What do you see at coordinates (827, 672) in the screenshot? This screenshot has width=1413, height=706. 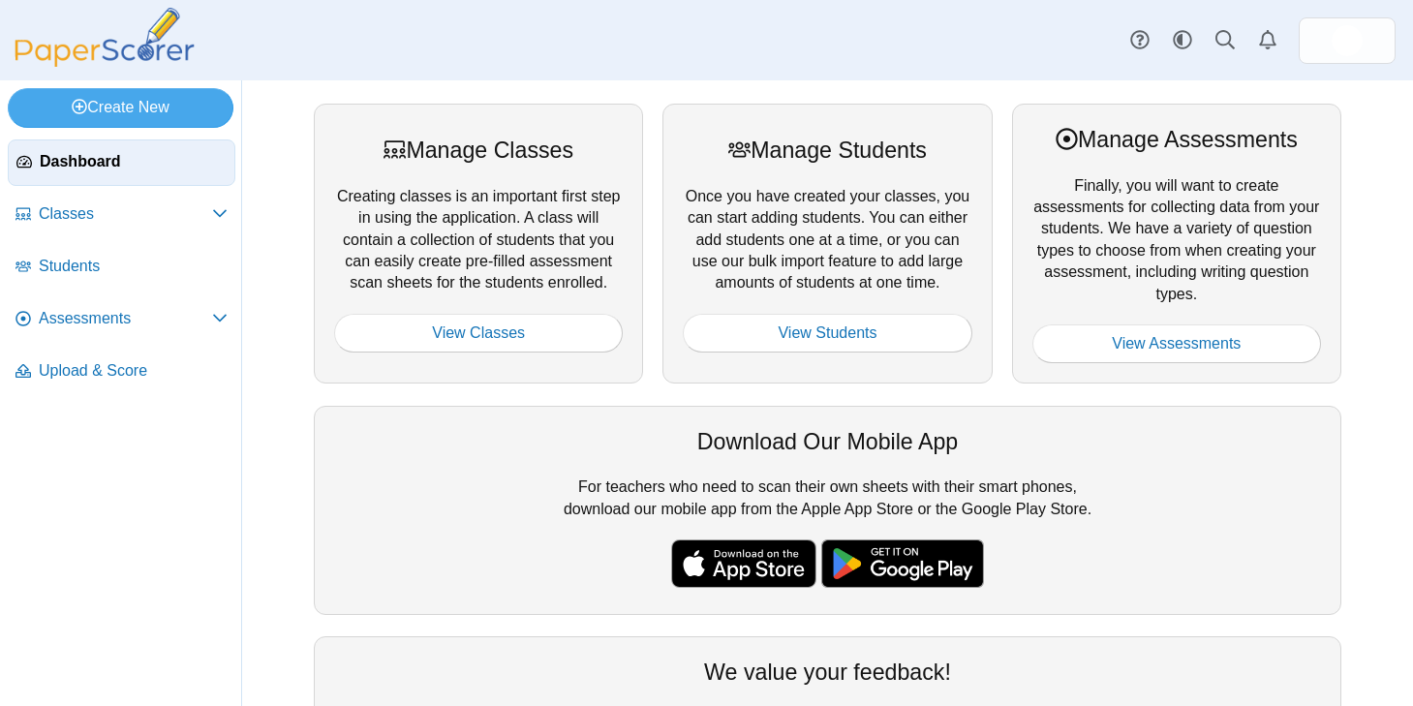 I see `div: We value your feedback!` at bounding box center [827, 672].